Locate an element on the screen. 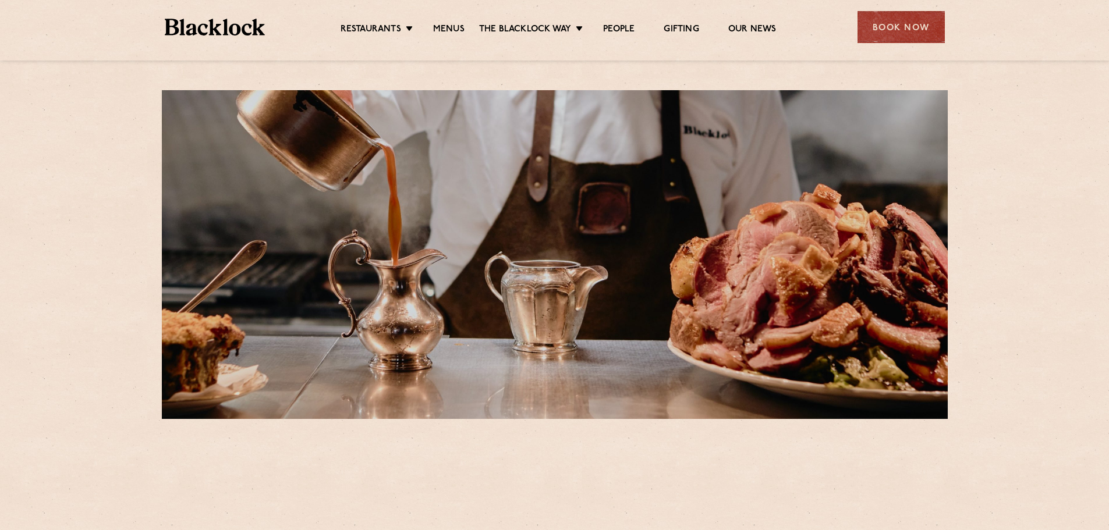 This screenshot has height=530, width=1109. a: The Blacklock Way is located at coordinates (525, 30).